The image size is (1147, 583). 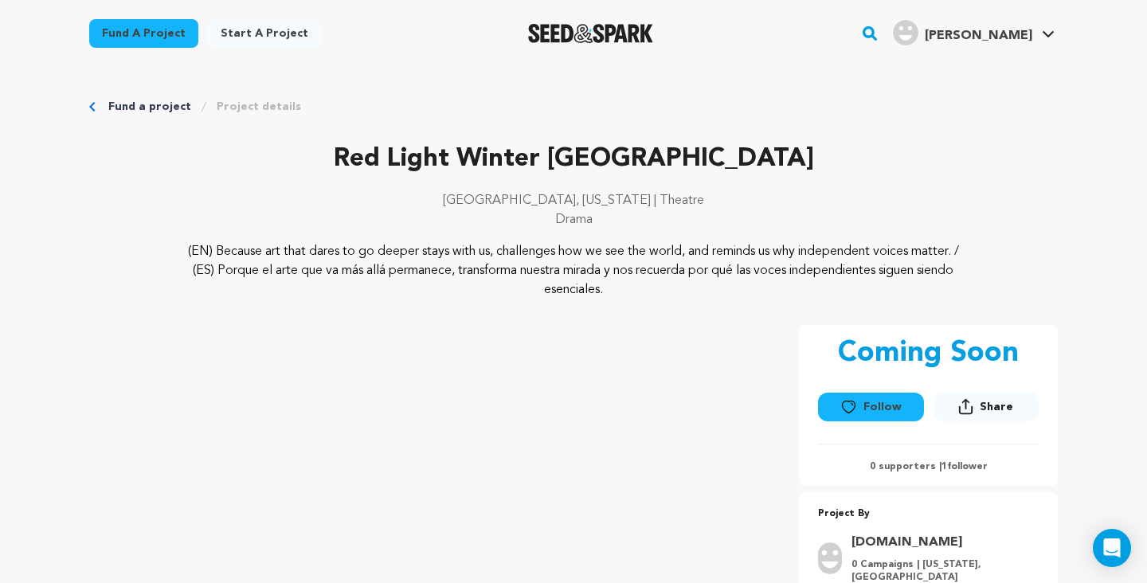 I want to click on a: Seed&Spark Homepage, so click(x=590, y=33).